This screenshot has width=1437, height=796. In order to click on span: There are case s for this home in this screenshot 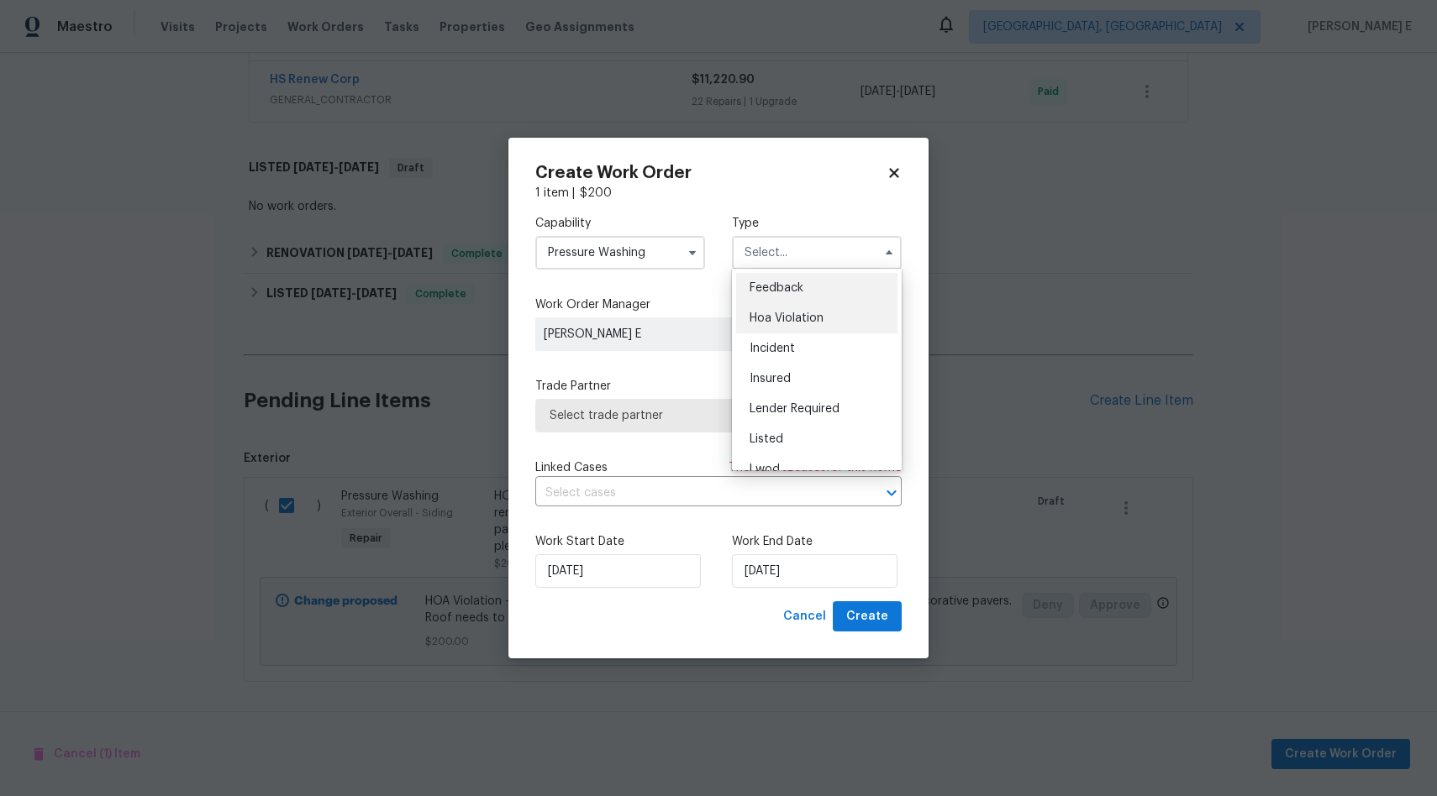, I will do `click(815, 468)`.